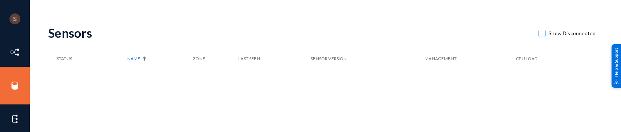 The width and height of the screenshot is (621, 132). Describe the element at coordinates (274, 59) in the screenshot. I see `th: Last Seen` at that location.